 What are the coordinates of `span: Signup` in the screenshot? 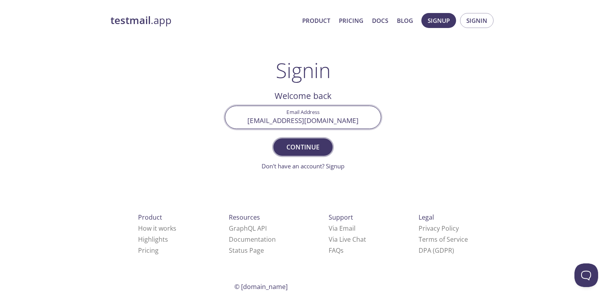 It's located at (439, 21).